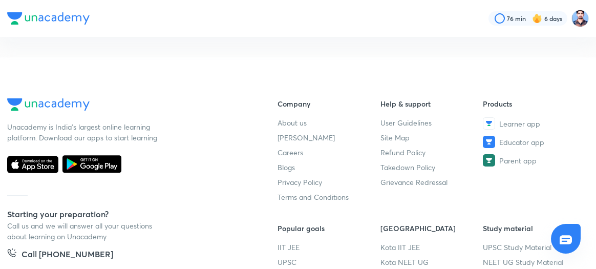  I want to click on a: Educator app, so click(534, 142).